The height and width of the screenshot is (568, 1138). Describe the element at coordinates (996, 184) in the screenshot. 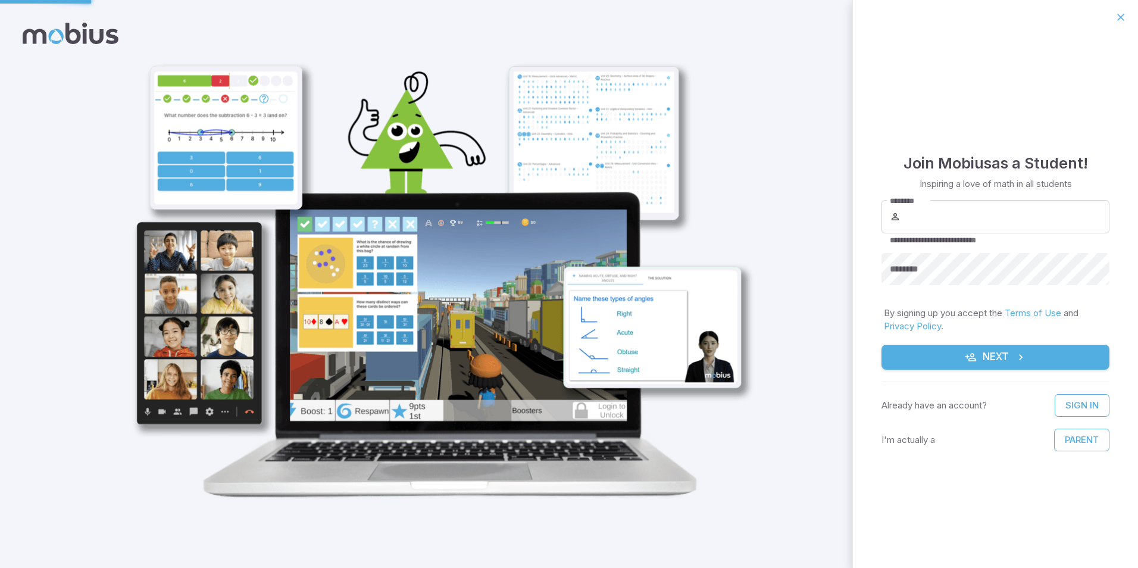

I see `p: Inspiring a love of math in all students` at that location.